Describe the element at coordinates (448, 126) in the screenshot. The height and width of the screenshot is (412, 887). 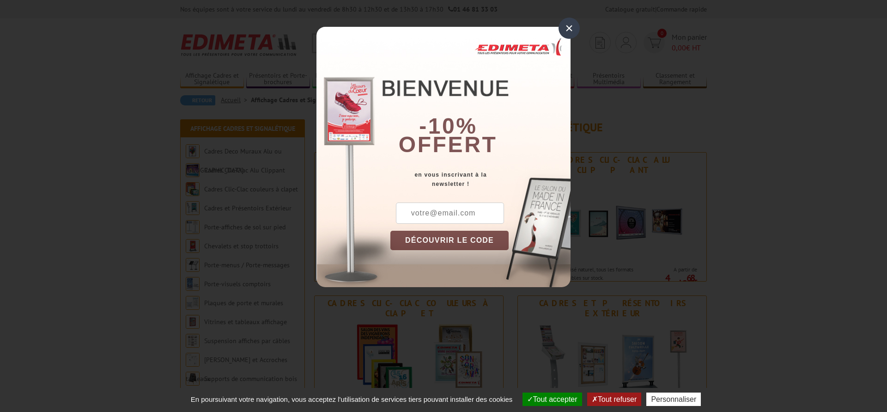
I see `b: -10%` at that location.